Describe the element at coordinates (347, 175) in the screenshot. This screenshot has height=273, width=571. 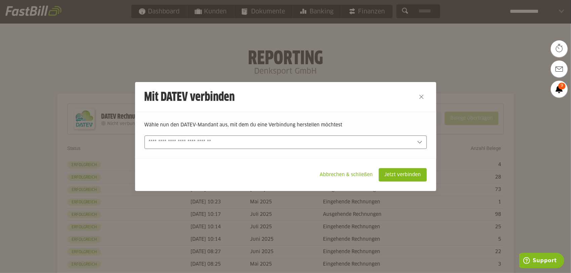
I see `sl-button: Abbrechen & schließen` at that location.